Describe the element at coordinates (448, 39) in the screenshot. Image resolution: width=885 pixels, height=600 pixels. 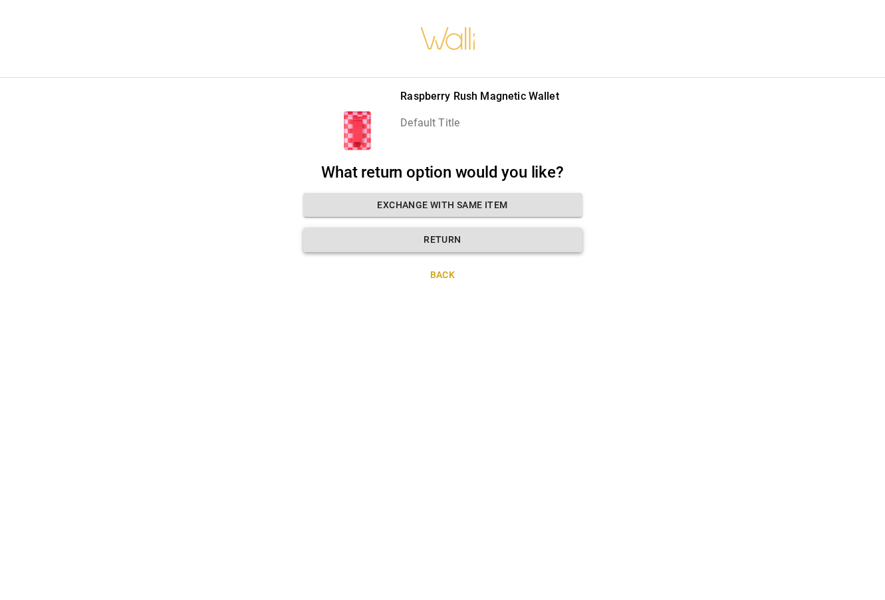
I see `img: walli-inc.myshopify.com` at that location.